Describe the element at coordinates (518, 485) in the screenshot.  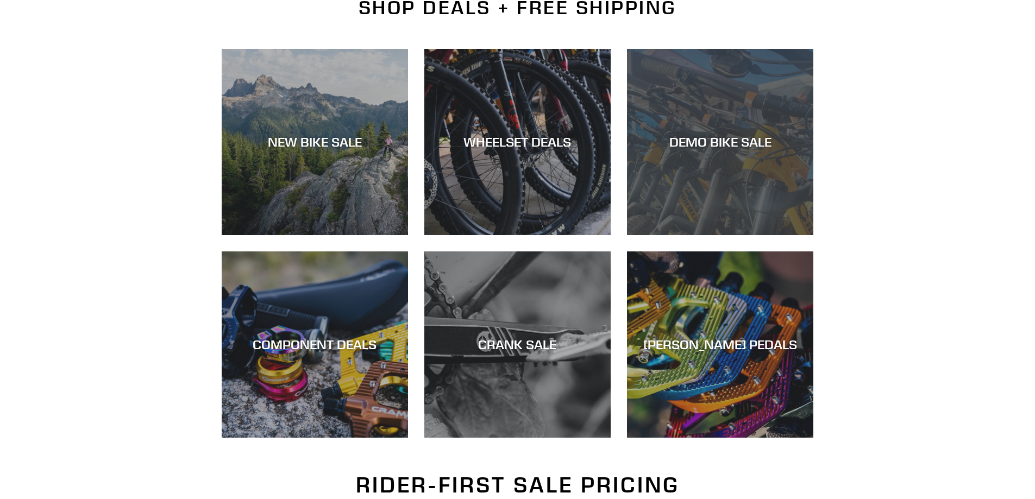
I see `h2: RIDER-FIRST SALE PRICING` at that location.